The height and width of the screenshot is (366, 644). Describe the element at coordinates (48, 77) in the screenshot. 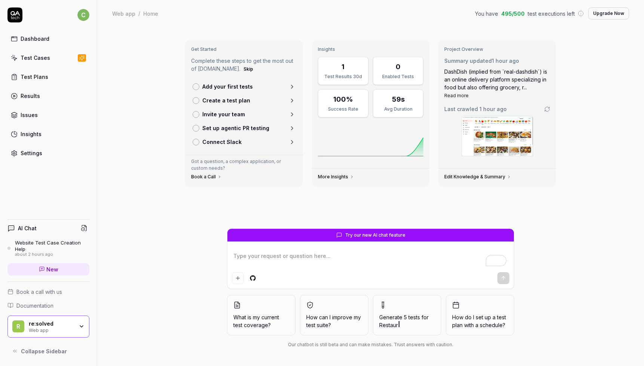

I see `a: Test Plans` at that location.